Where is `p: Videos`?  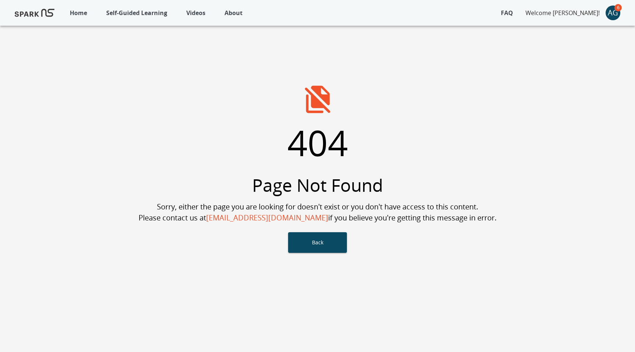 p: Videos is located at coordinates (196, 13).